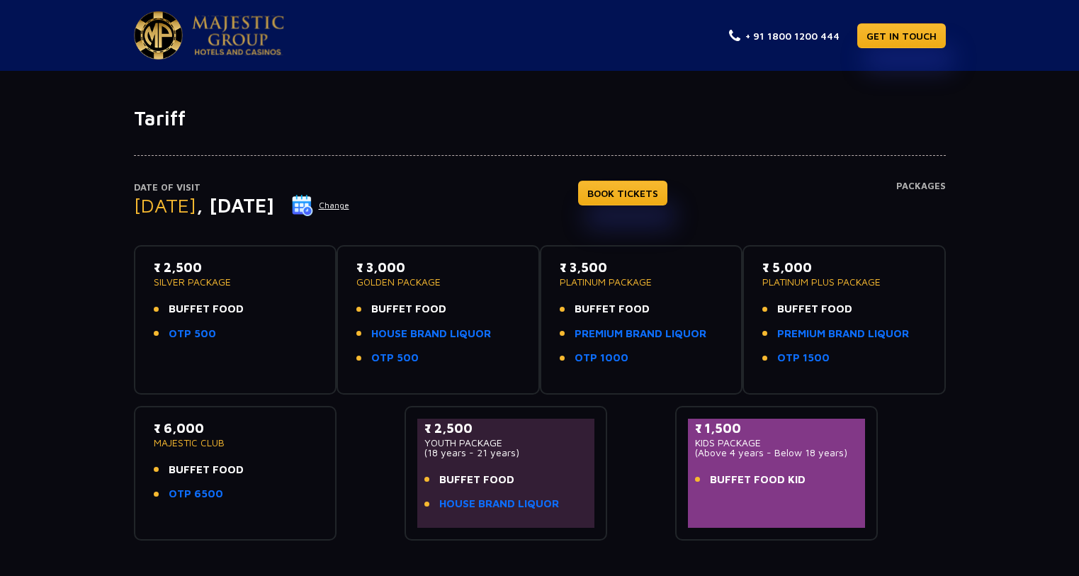  I want to click on h4: Packages, so click(921, 206).